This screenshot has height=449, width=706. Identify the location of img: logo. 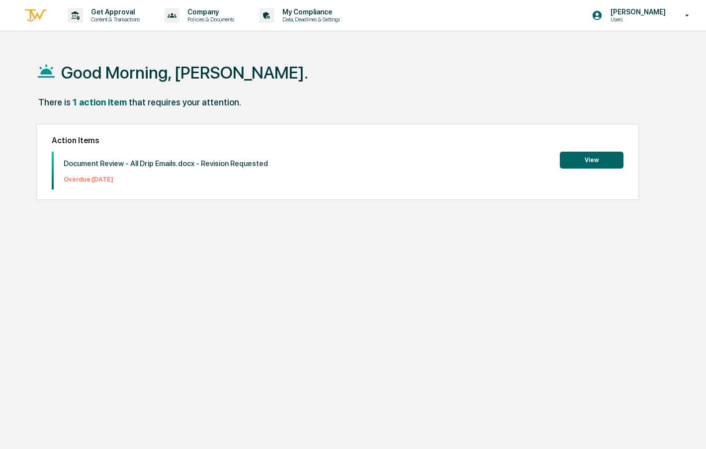
(36, 15).